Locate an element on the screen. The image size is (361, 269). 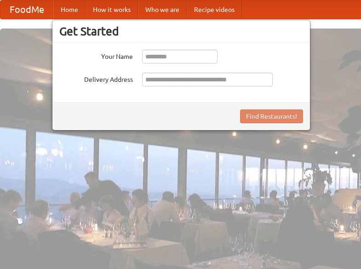
a: How it works is located at coordinates (112, 10).